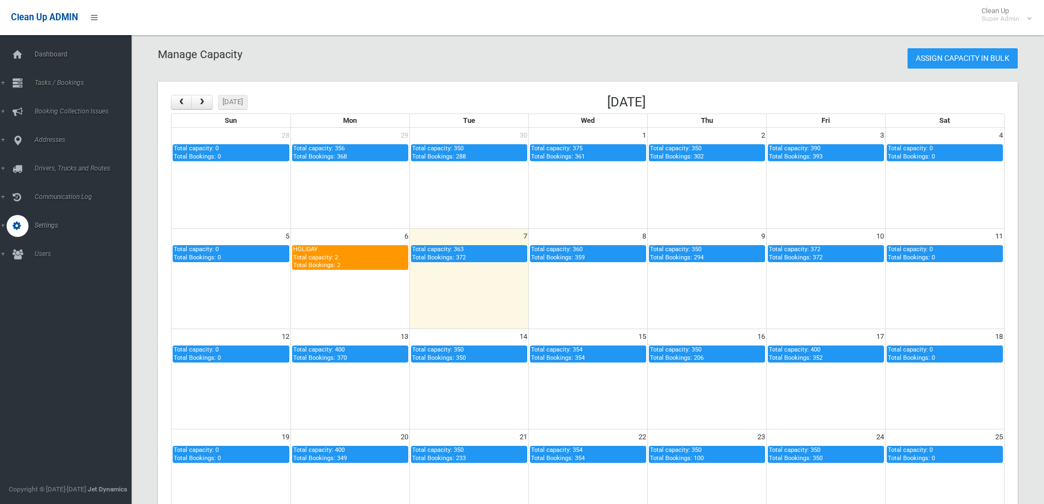 This screenshot has width=1044, height=504. I want to click on span: Total capacity: 375 Total Bookings: 361, so click(558, 152).